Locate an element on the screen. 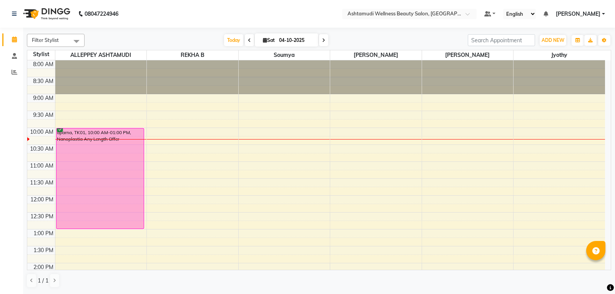 The width and height of the screenshot is (615, 294). span: ALLEPPEY ASHTAMUDI is located at coordinates (101, 55).